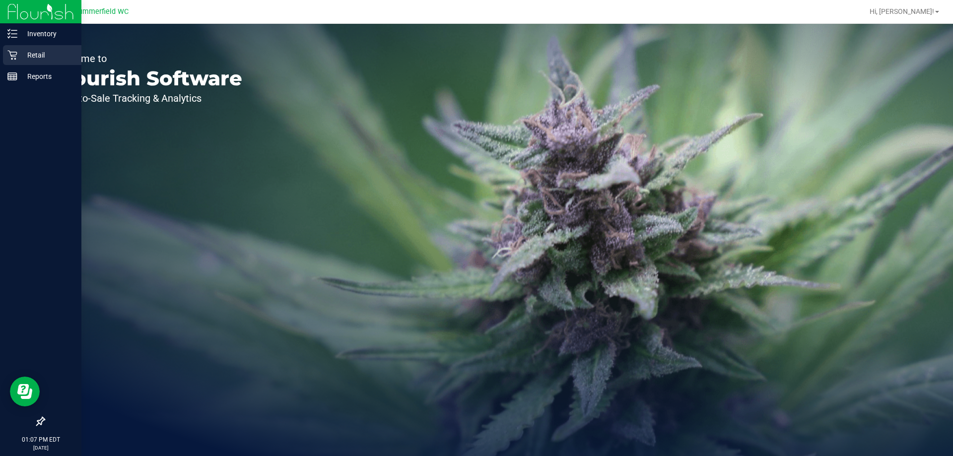 This screenshot has width=953, height=456. What do you see at coordinates (47, 55) in the screenshot?
I see `p: Retail` at bounding box center [47, 55].